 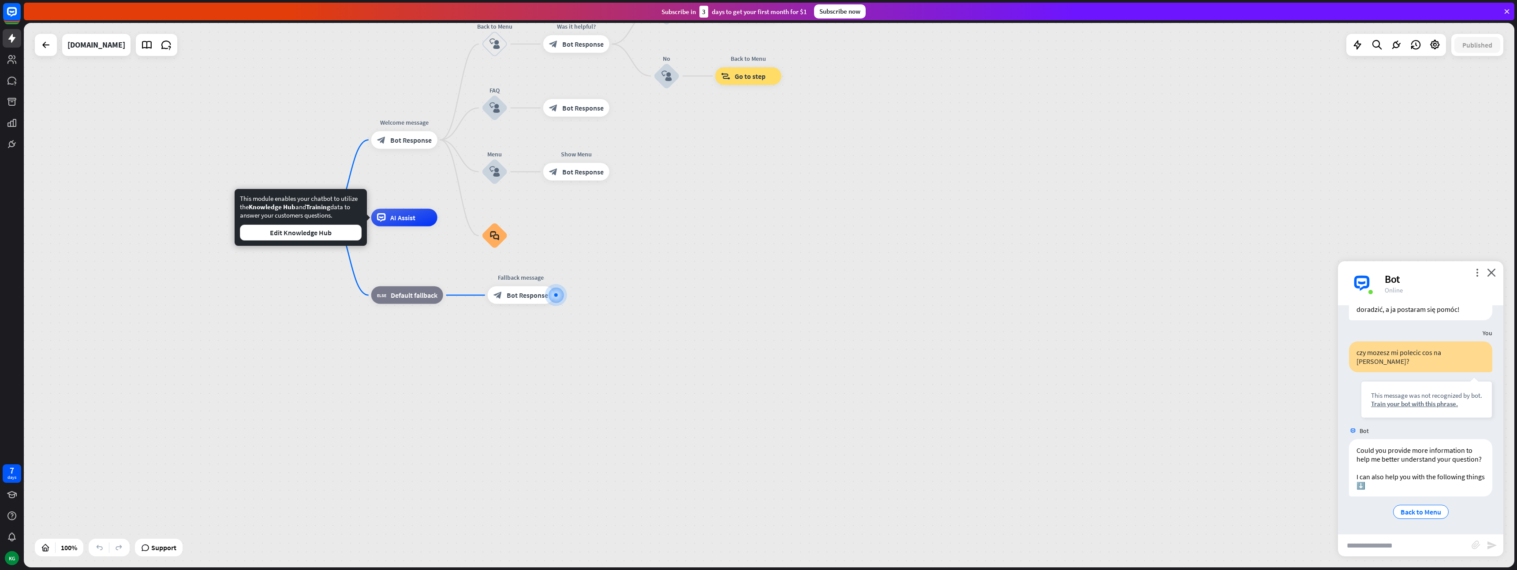 I want to click on span: Support, so click(x=164, y=548).